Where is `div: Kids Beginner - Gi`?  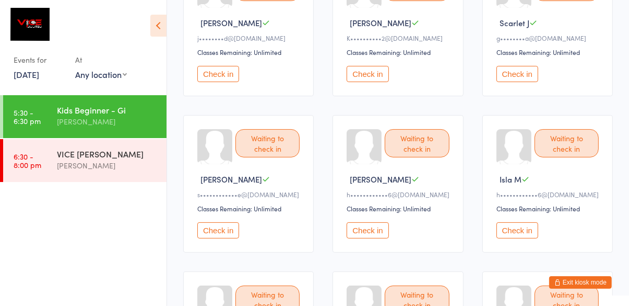
div: Kids Beginner - Gi is located at coordinates (107, 110).